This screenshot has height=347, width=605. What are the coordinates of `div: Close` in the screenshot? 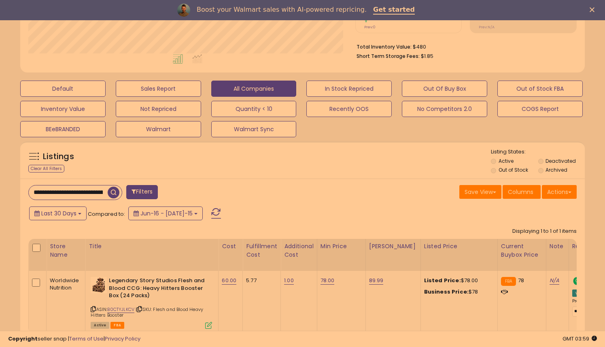 It's located at (594, 10).